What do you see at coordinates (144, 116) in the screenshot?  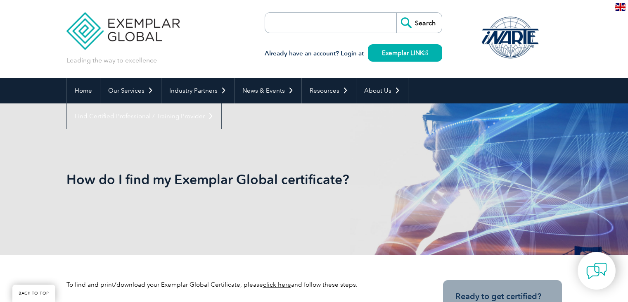 I see `a: Find Certified Professional / Training Provider` at bounding box center [144, 116].